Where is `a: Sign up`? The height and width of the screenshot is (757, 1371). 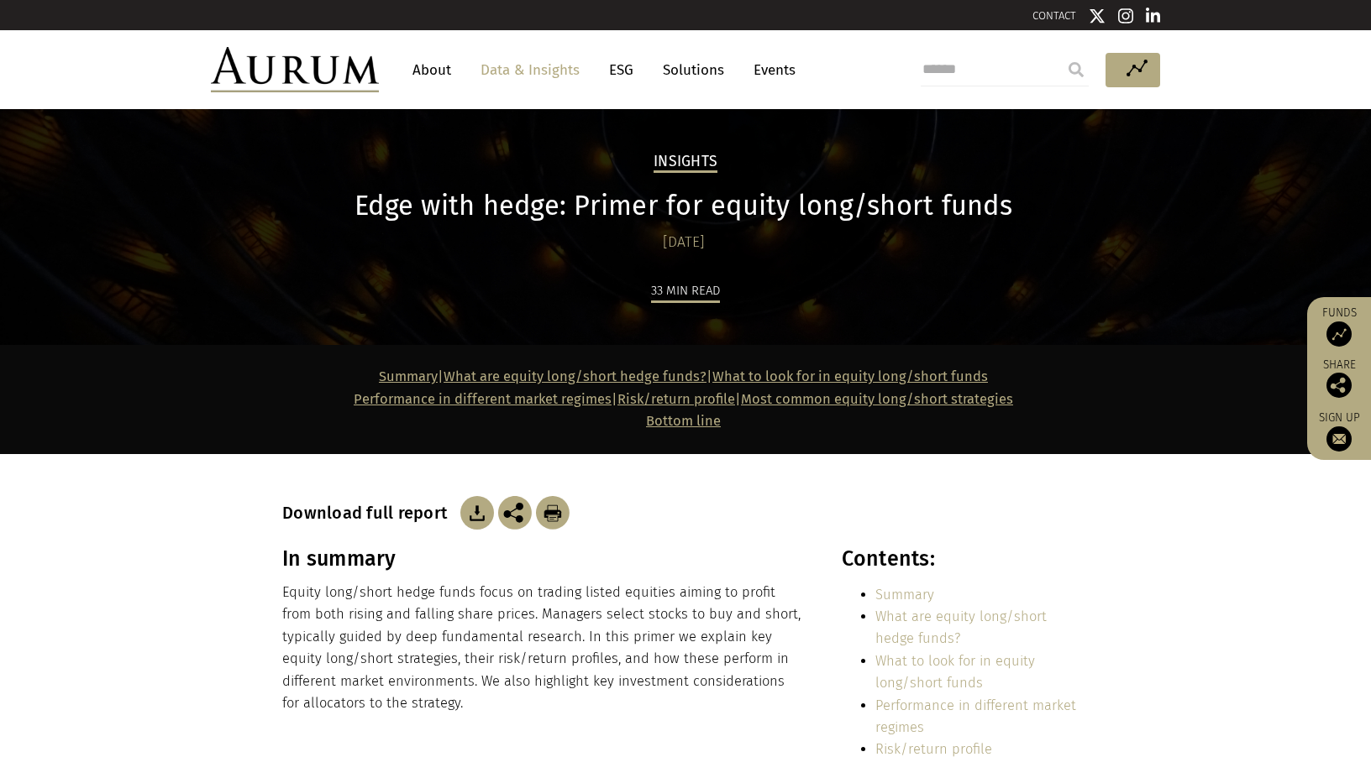
a: Sign up is located at coordinates (1339, 431).